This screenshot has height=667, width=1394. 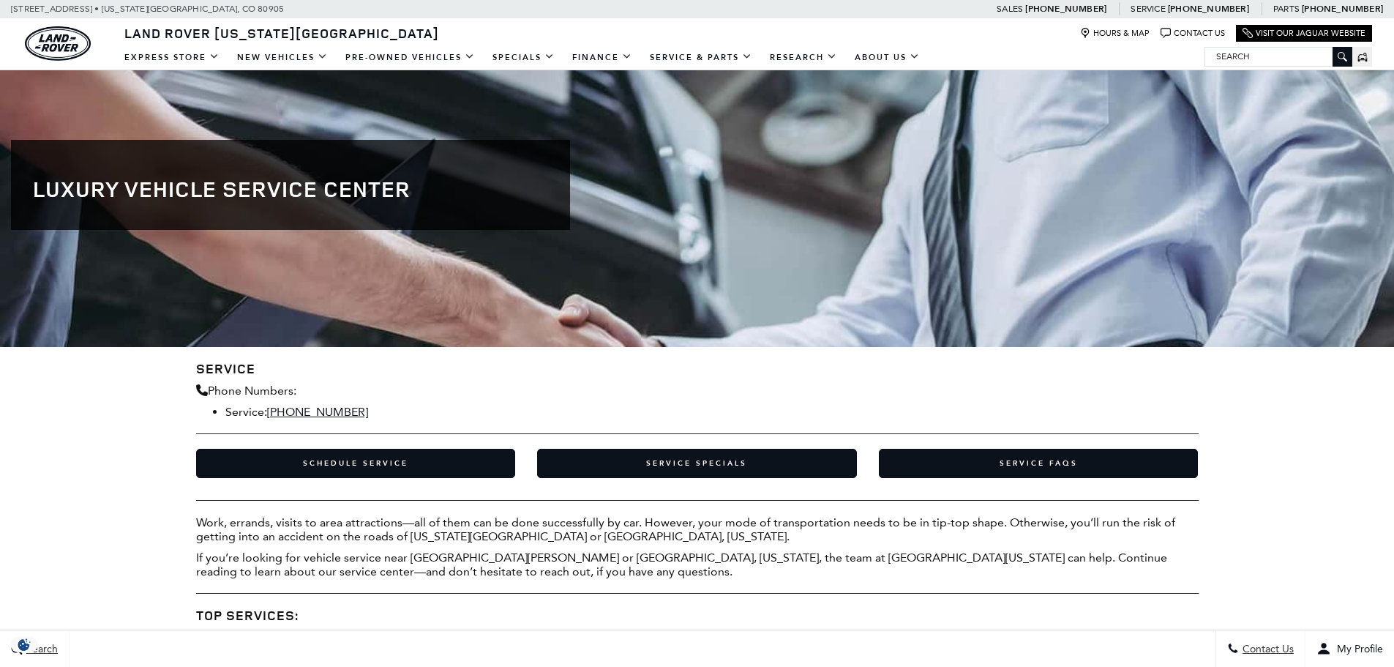 What do you see at coordinates (58, 43) in the screenshot?
I see `img: Land Rover` at bounding box center [58, 43].